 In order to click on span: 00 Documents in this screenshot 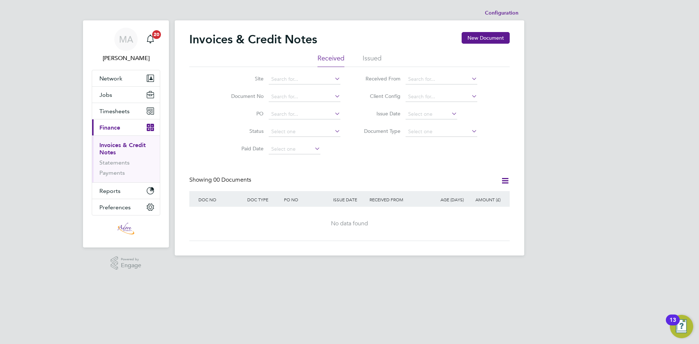, I will do `click(232, 180)`.